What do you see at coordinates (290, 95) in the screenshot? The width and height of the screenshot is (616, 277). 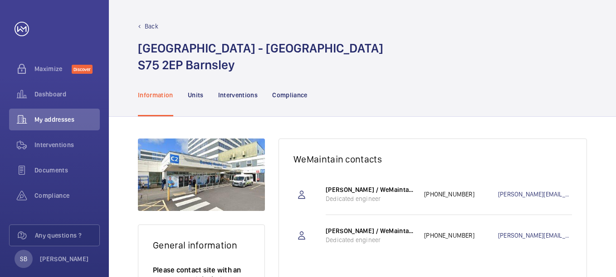 I see `p: Compliance` at bounding box center [290, 95].